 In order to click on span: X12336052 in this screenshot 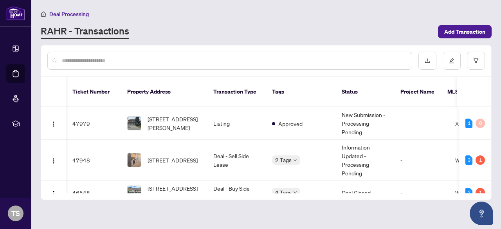, I will do `click(471, 123)`.